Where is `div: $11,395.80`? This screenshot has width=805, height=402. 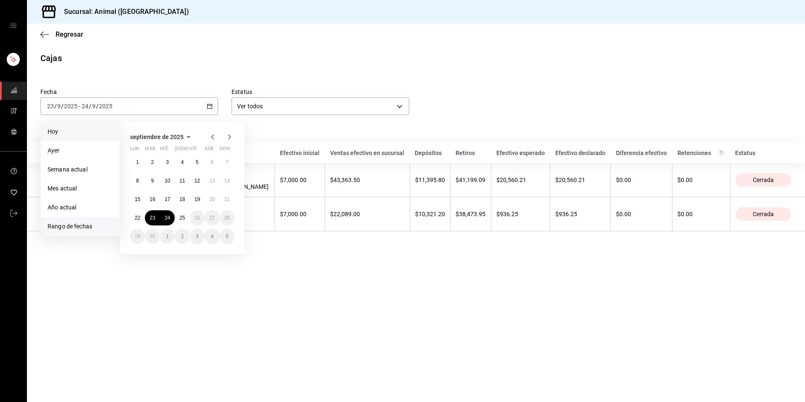 div: $11,395.80 is located at coordinates (430, 180).